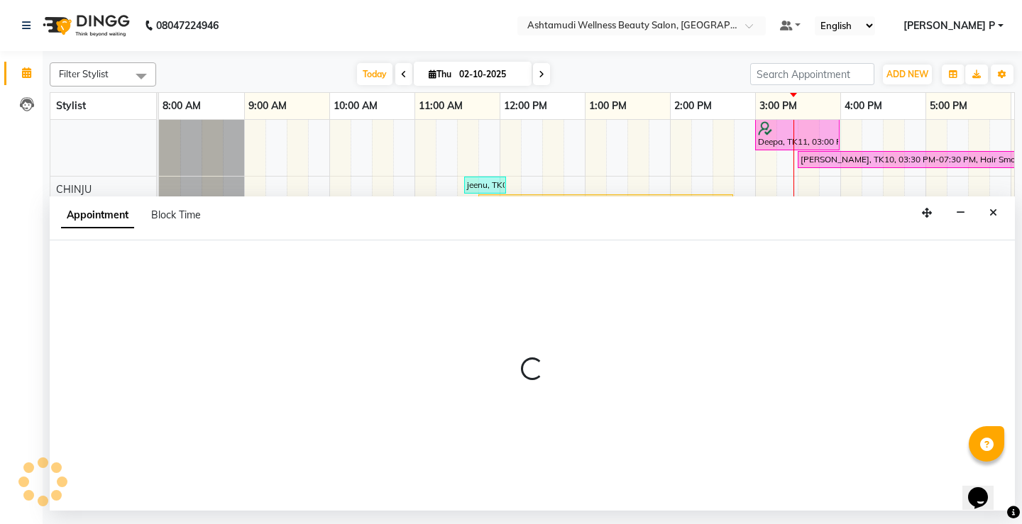 Image resolution: width=1022 pixels, height=524 pixels. Describe the element at coordinates (993, 213) in the screenshot. I see `button: Close` at that location.